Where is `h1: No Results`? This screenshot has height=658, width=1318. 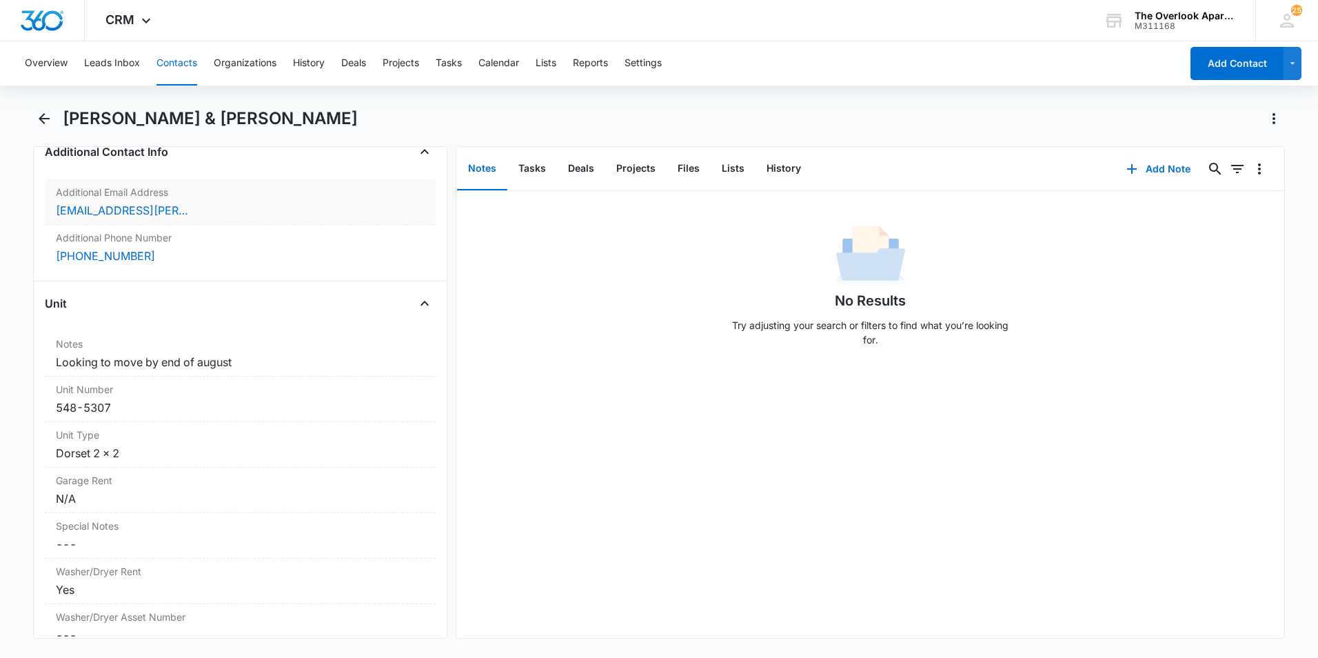 h1: No Results is located at coordinates (870, 301).